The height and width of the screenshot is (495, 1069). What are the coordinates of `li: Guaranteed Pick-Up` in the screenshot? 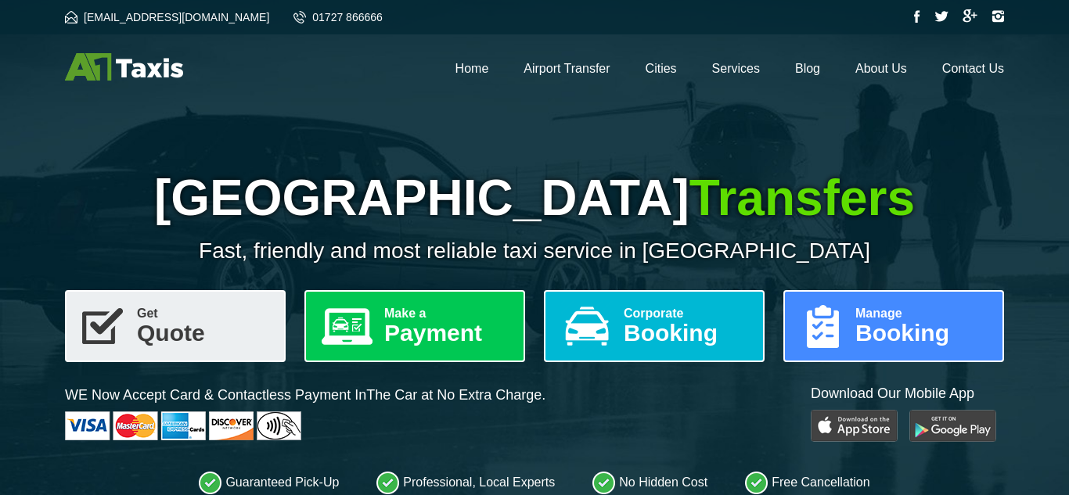 It's located at (268, 483).